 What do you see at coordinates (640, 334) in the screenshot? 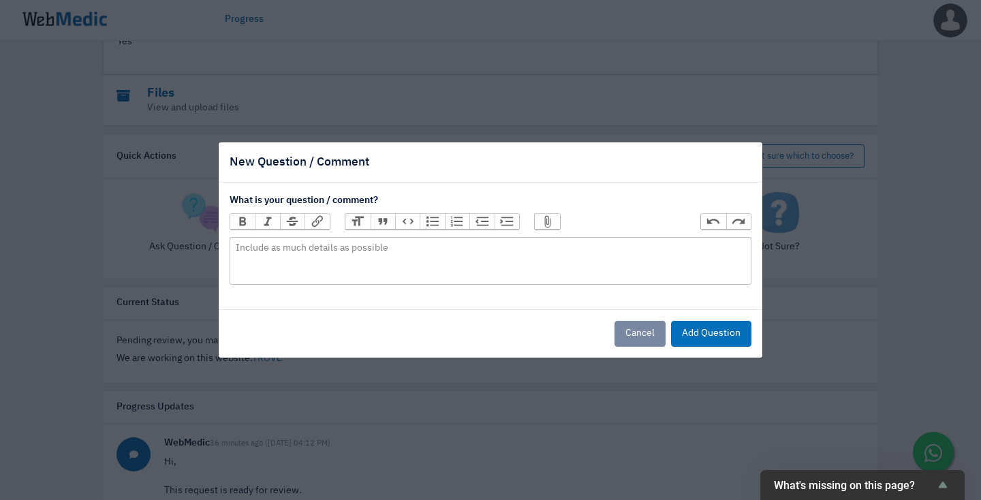
I see `button: Cancel` at bounding box center [640, 334].